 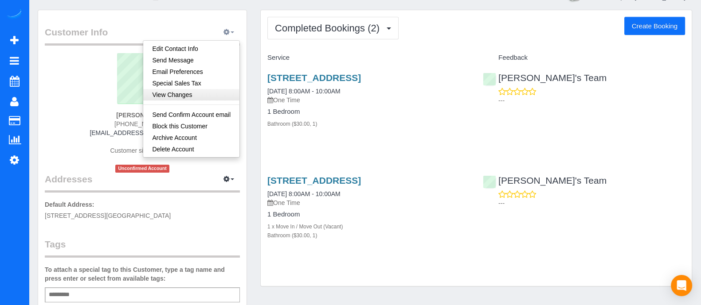 What do you see at coordinates (142, 168) in the screenshot?
I see `span: Unconfirmed Account` at bounding box center [142, 168].